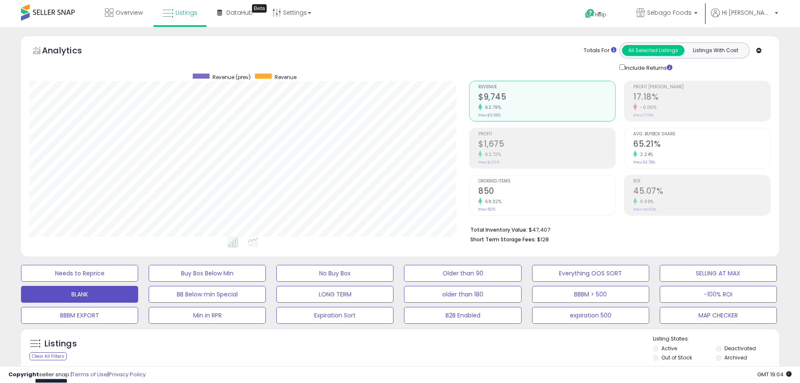 The height and width of the screenshot is (383, 800). I want to click on button: Expiration Sort, so click(335, 315).